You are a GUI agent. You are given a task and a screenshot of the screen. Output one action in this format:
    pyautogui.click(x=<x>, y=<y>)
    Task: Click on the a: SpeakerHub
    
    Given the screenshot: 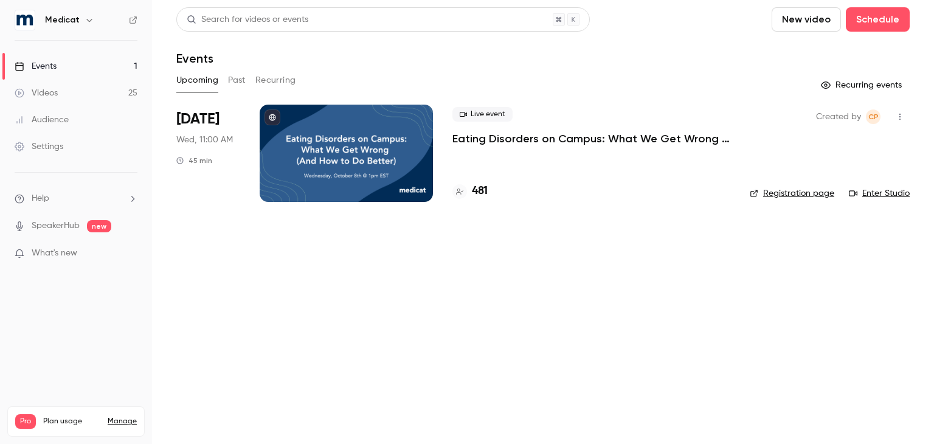 What is the action you would take?
    pyautogui.click(x=55, y=226)
    